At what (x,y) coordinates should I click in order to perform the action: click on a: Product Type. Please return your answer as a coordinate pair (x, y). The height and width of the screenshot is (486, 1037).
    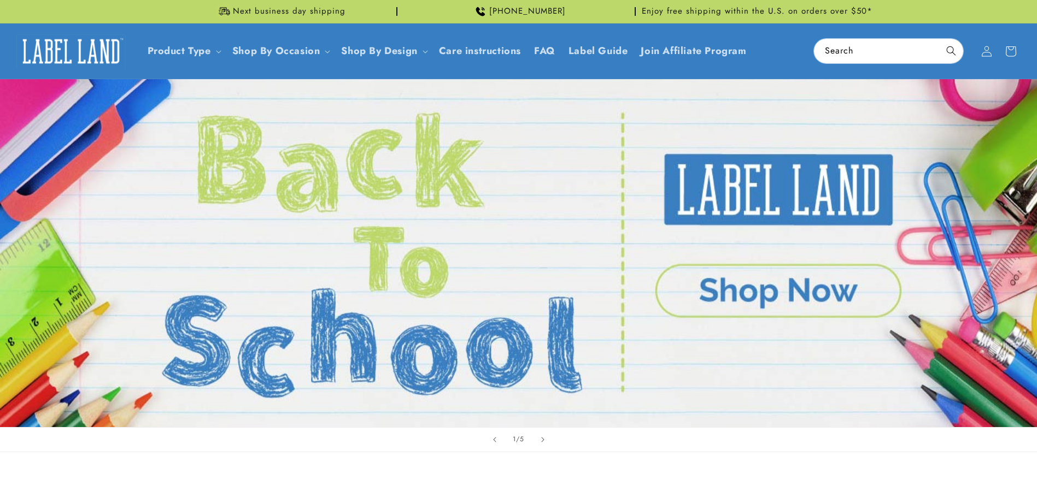
    Looking at the image, I should click on (179, 51).